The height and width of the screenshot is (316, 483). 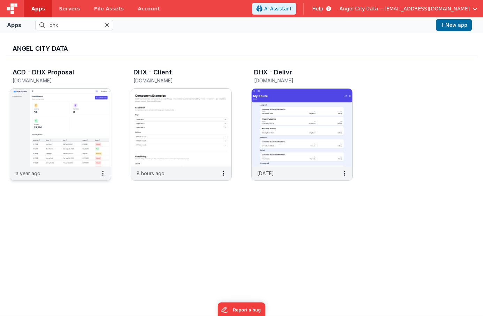 I want to click on p: a year ago, so click(x=28, y=173).